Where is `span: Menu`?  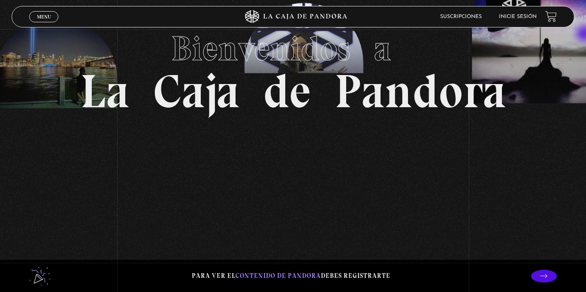
span: Menu is located at coordinates (44, 17).